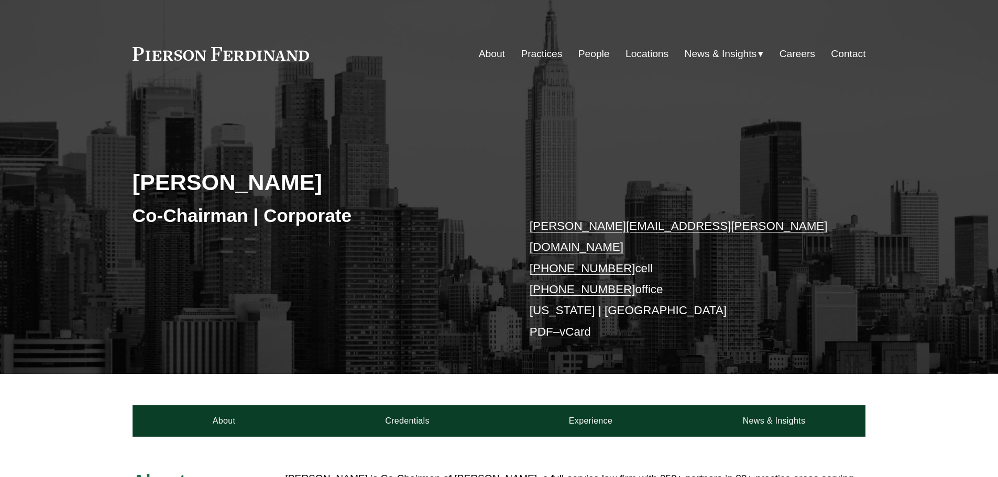  What do you see at coordinates (848, 54) in the screenshot?
I see `a: Contact` at bounding box center [848, 54].